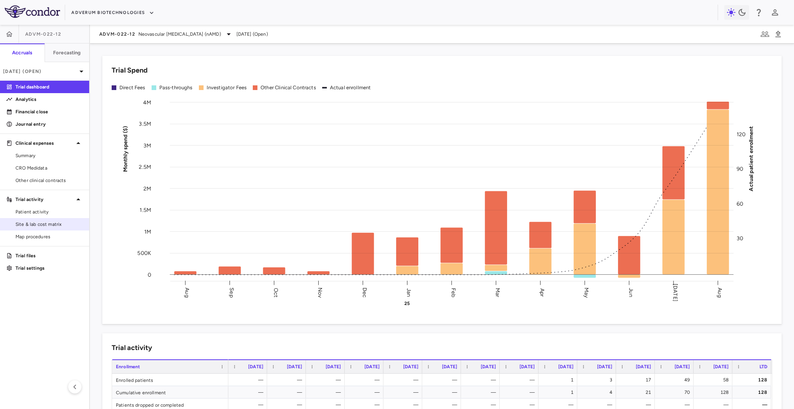 The width and height of the screenshot is (794, 409). Describe the element at coordinates (407, 303) in the screenshot. I see `text: 25` at that location.